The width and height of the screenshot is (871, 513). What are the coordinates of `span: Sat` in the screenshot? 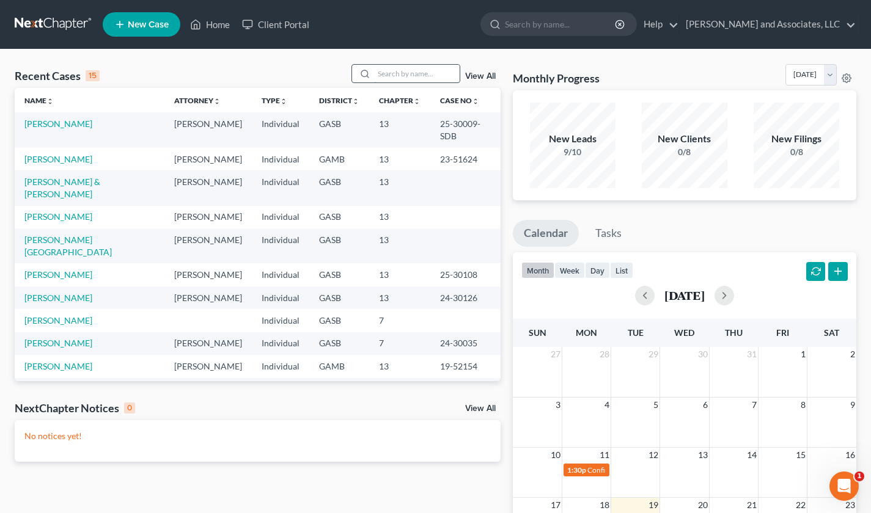 It's located at (831, 332).